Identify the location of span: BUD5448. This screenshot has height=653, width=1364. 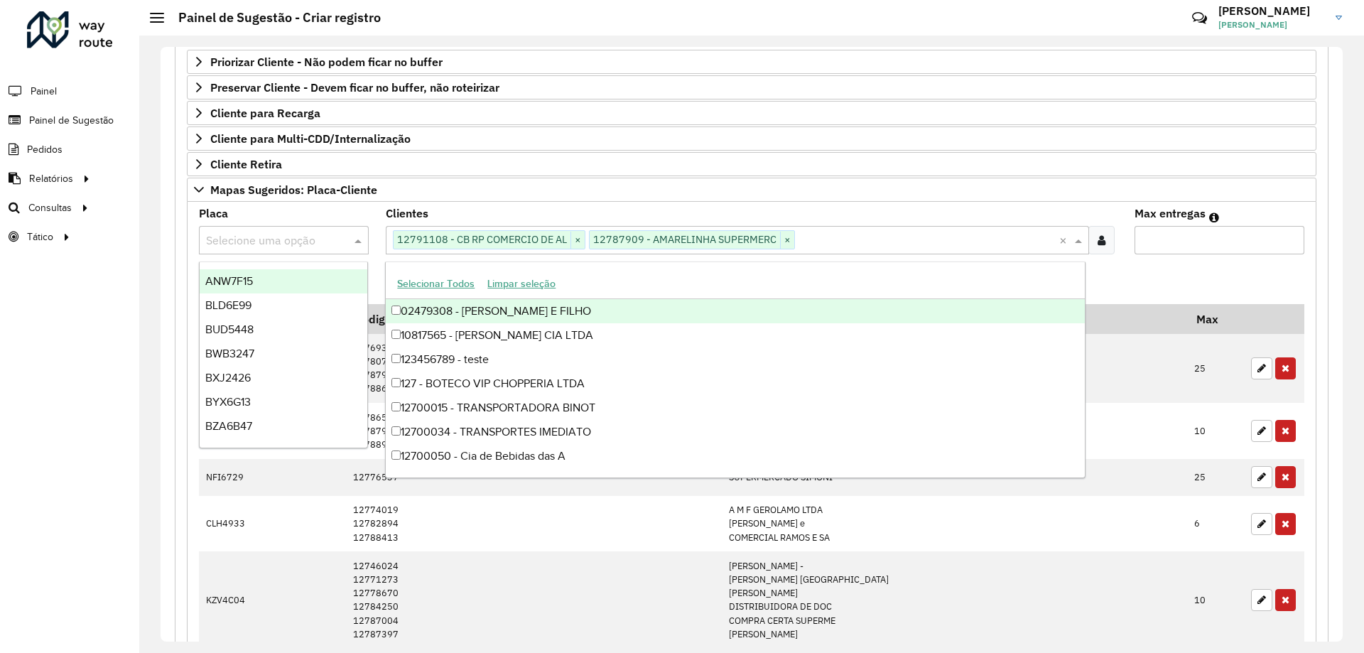
(230, 329).